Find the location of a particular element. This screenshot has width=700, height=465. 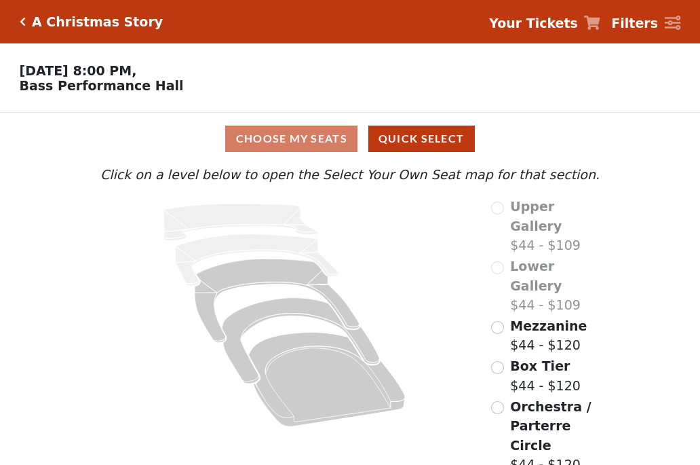

button: Quick Select is located at coordinates (421, 138).